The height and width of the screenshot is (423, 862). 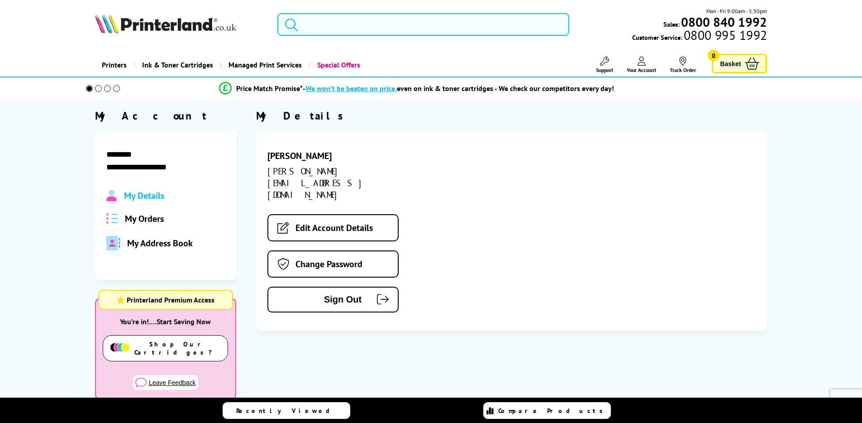 What do you see at coordinates (713, 55) in the screenshot?
I see `span: 0` at bounding box center [713, 55].